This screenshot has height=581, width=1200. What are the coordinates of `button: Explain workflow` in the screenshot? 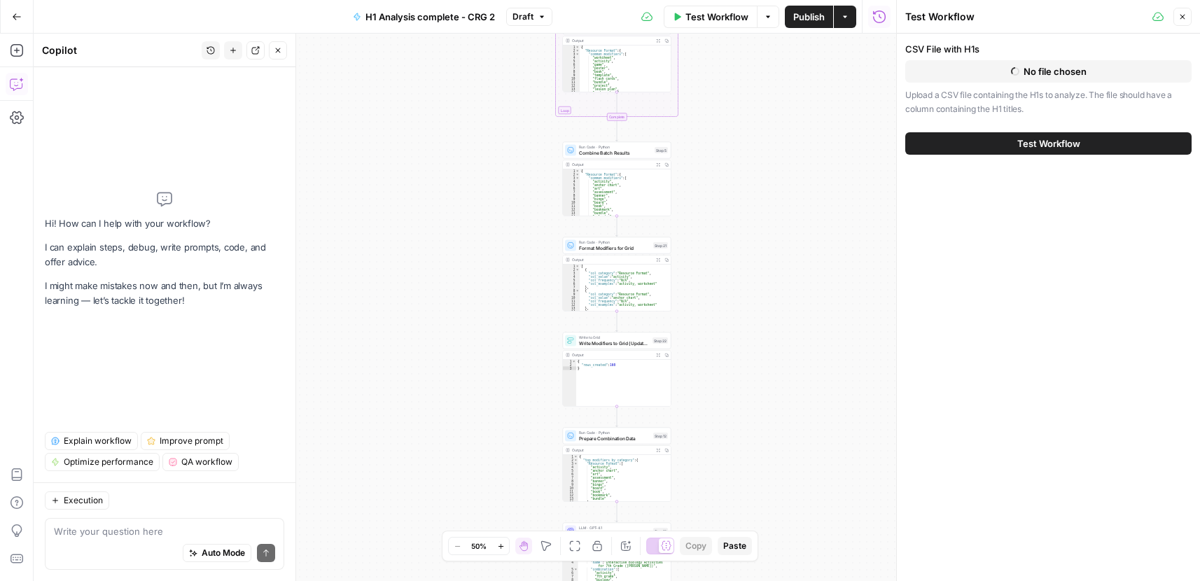 It's located at (91, 441).